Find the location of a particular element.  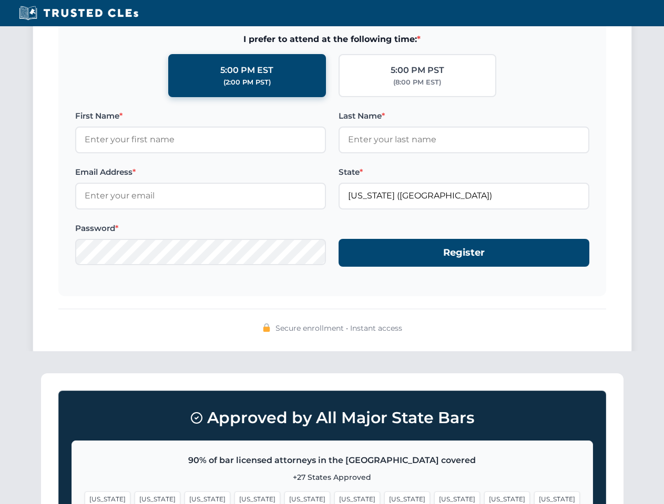

label: Last Name is located at coordinates (463, 116).